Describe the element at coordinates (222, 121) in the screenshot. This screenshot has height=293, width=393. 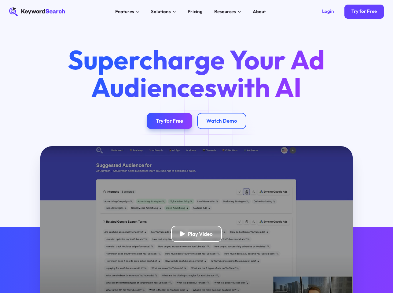
I see `div: Watch Demo` at that location.